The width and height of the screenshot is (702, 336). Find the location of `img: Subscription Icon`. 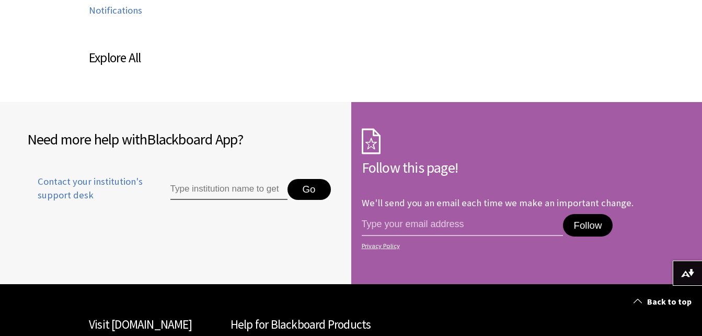

img: Subscription Icon is located at coordinates (371, 141).